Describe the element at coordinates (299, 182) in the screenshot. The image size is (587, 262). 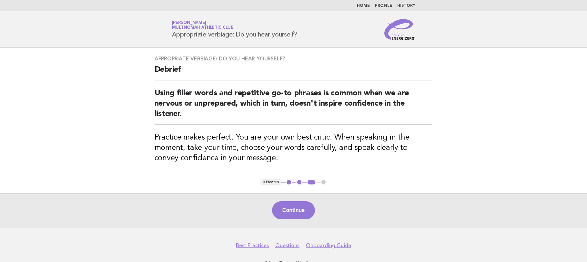
I see `button: 2` at that location.